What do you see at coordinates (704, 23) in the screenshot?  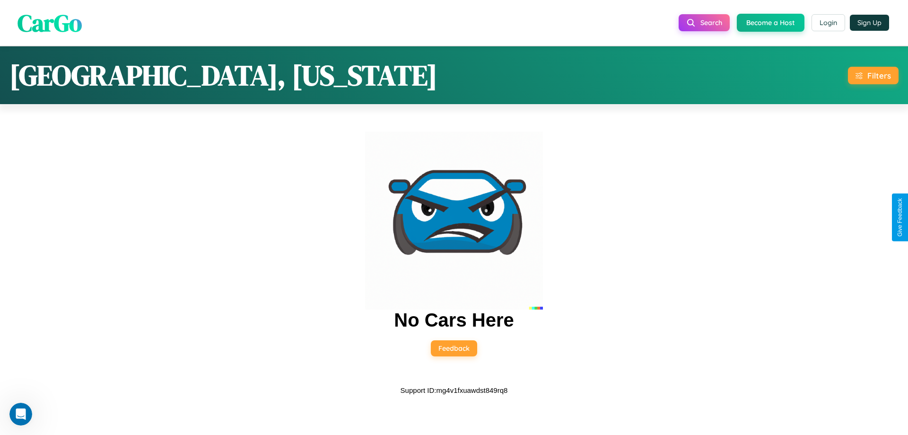 I see `button: Search` at bounding box center [704, 23].